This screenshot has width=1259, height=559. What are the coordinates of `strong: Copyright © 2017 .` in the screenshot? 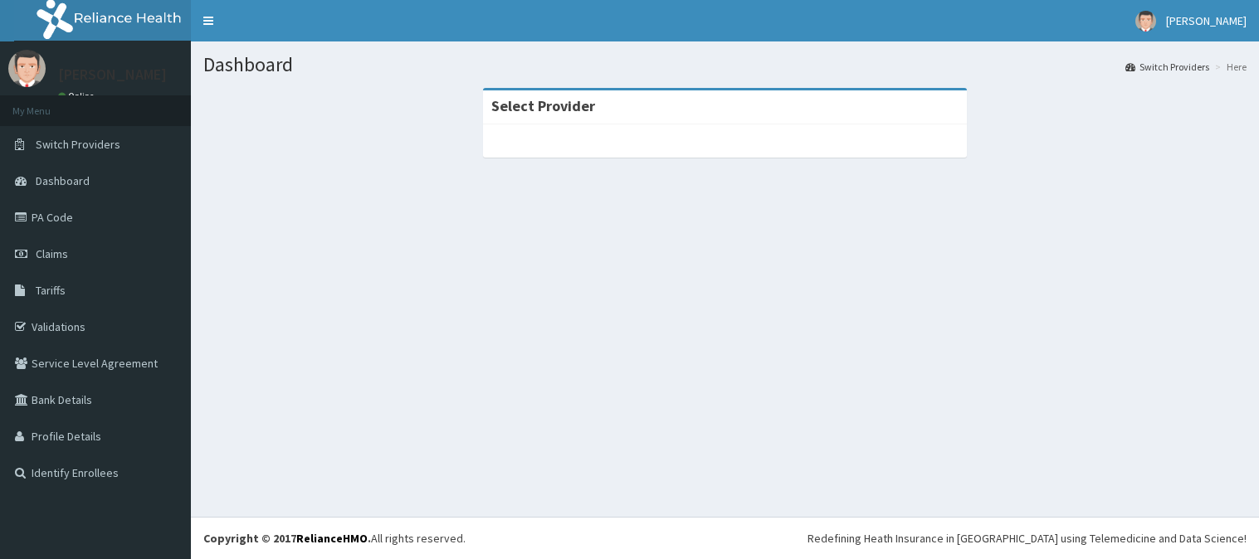 It's located at (287, 538).